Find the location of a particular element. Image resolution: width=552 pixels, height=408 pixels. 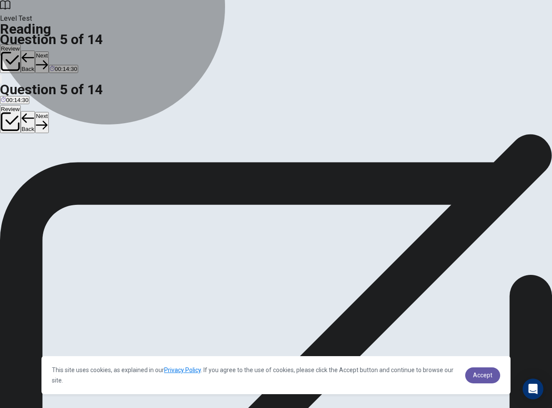

div: Open Intercom Messenger is located at coordinates (533, 389).